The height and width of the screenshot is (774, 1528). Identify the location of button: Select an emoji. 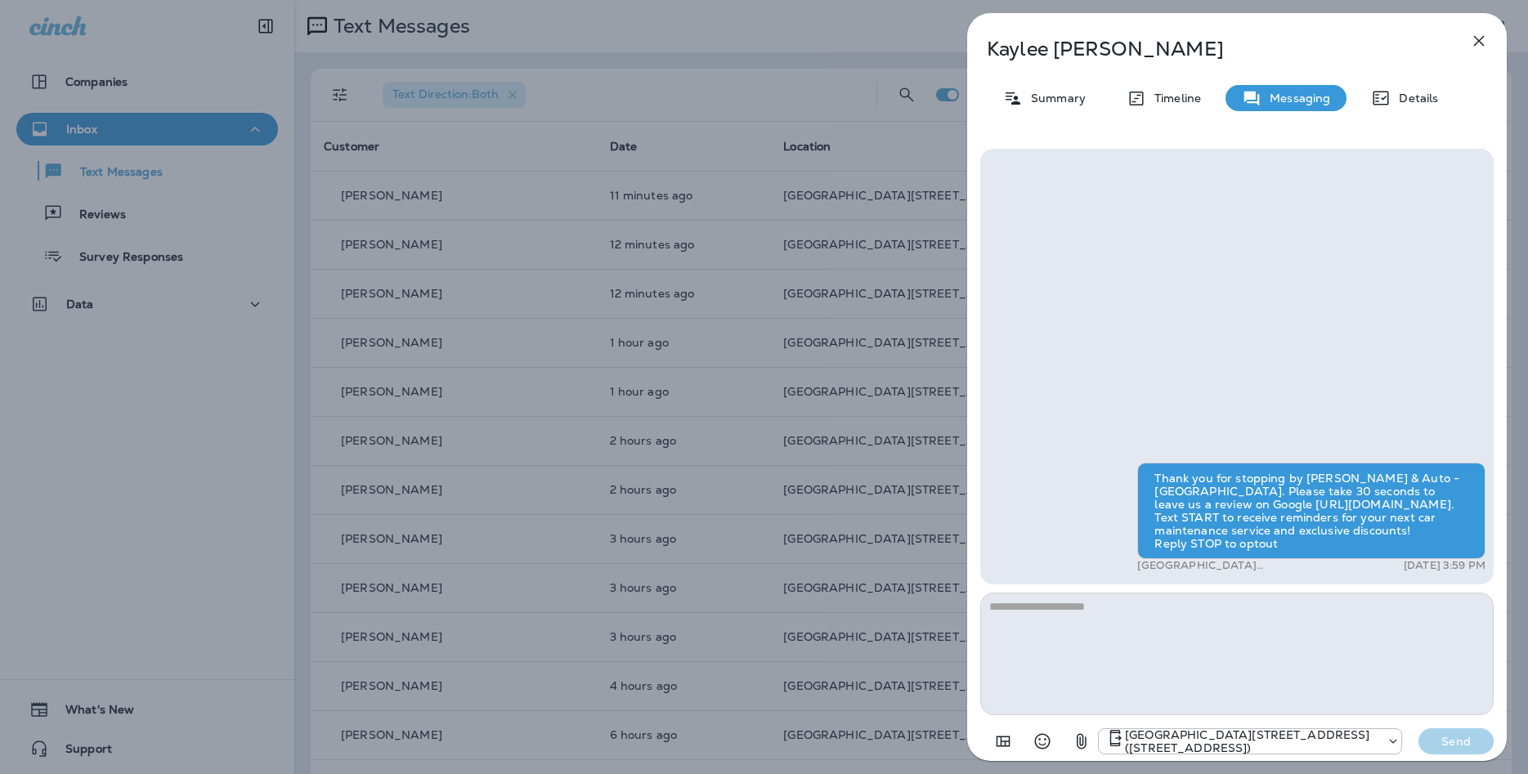
(1042, 741).